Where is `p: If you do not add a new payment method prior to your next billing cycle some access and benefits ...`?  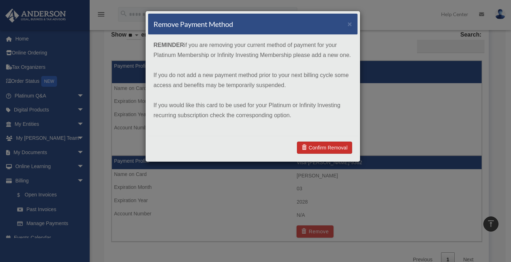 p: If you do not add a new payment method prior to your next billing cycle some access and benefits ... is located at coordinates (253, 80).